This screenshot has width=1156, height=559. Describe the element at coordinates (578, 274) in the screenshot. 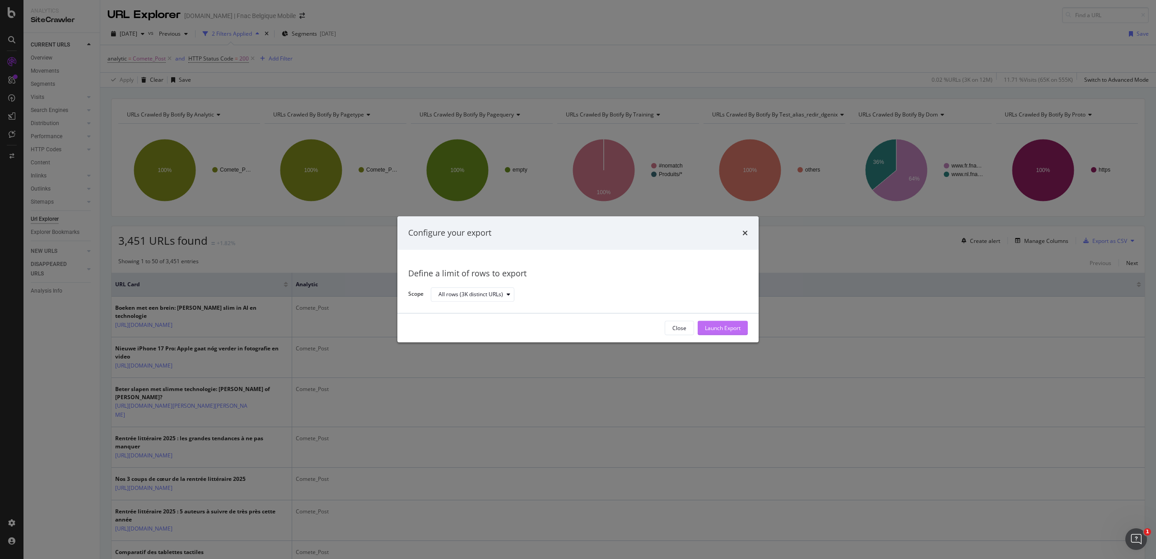

I see `div: Define a limit of rows to export` at that location.